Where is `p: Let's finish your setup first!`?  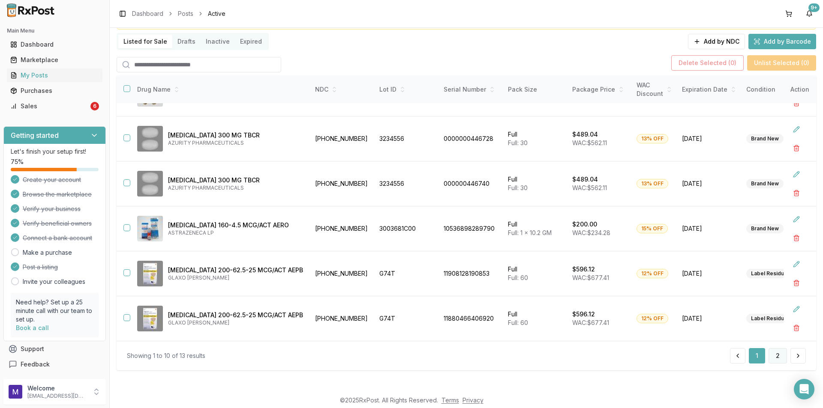 p: Let's finish your setup first! is located at coordinates (54, 152).